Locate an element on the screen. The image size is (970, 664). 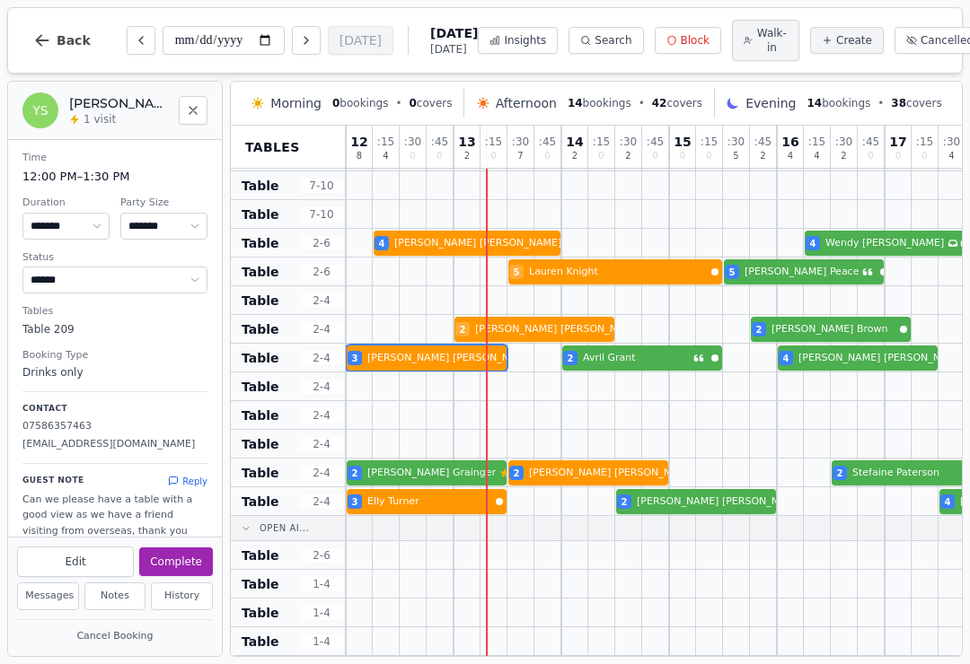
button: Cancel Booking is located at coordinates (115, 636).